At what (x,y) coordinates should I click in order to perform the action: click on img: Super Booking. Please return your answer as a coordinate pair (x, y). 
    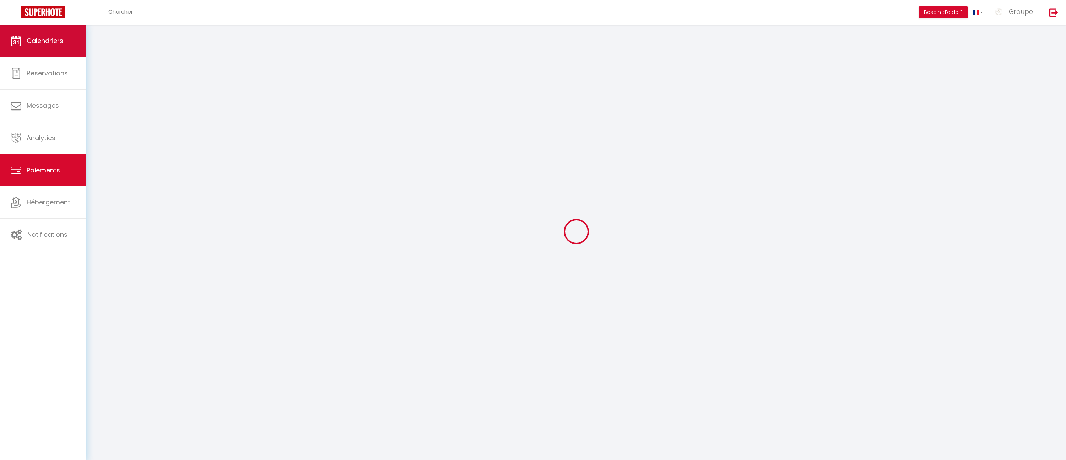
    Looking at the image, I should click on (43, 12).